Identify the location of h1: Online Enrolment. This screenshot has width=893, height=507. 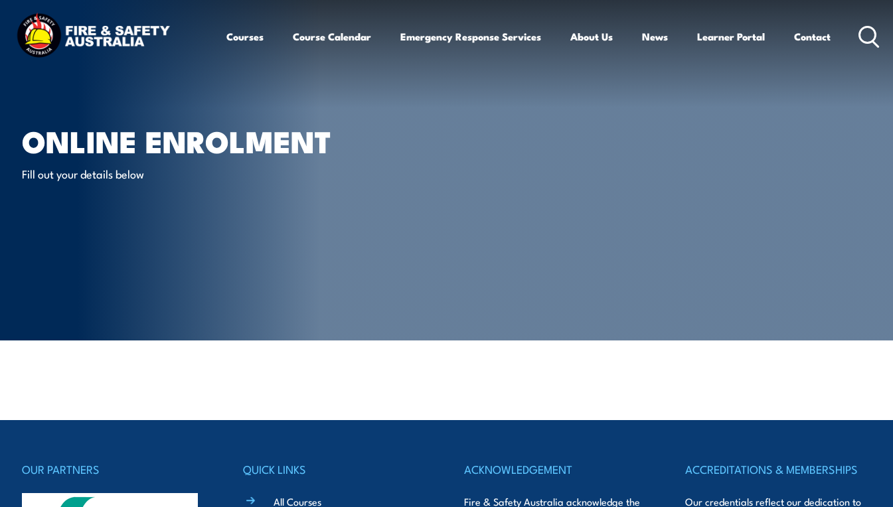
(186, 140).